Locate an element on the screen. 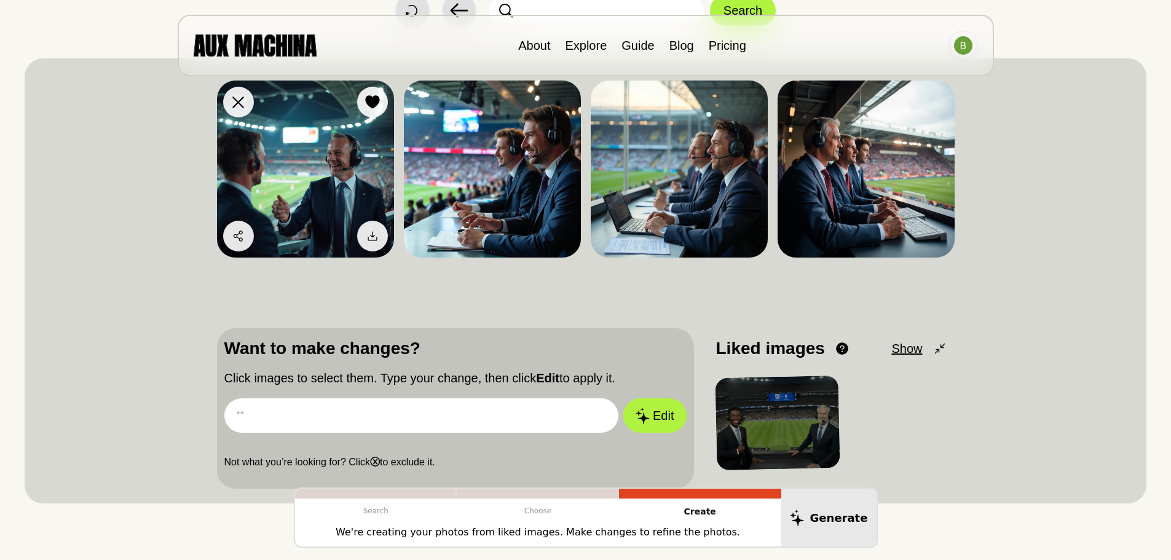  button: Edit is located at coordinates (654, 415).